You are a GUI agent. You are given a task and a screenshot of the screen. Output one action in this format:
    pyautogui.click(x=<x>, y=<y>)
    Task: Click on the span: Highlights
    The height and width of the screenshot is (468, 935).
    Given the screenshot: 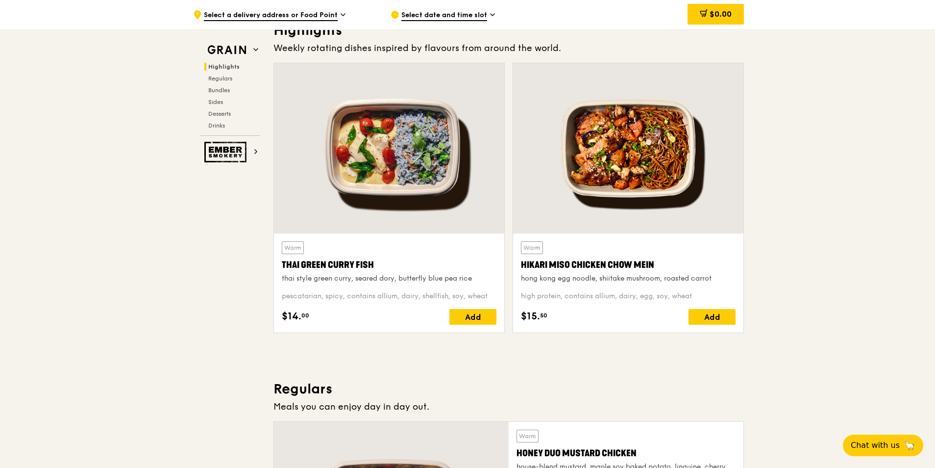 What is the action you would take?
    pyautogui.click(x=224, y=67)
    